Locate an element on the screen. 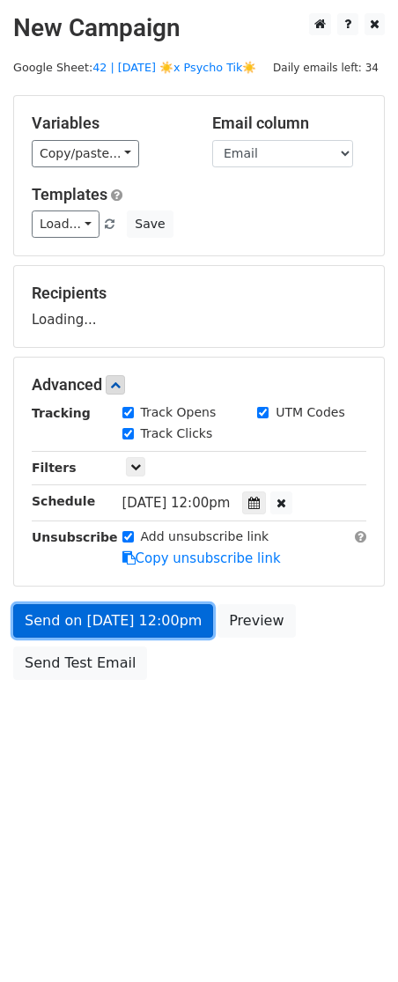  a: Copy unsubscribe link is located at coordinates (202, 559).